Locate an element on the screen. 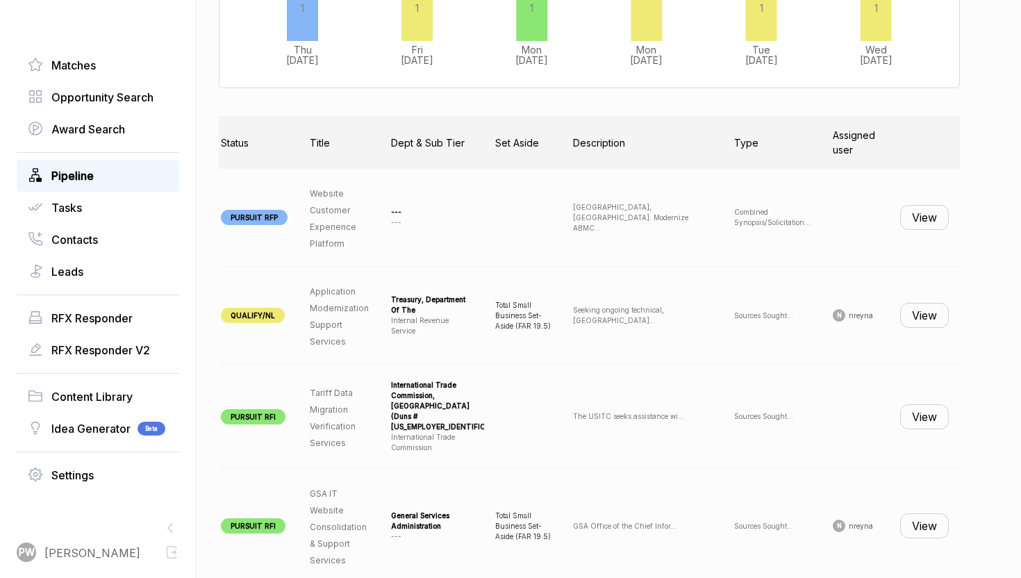  div: treasury, department of the is located at coordinates (432, 305).